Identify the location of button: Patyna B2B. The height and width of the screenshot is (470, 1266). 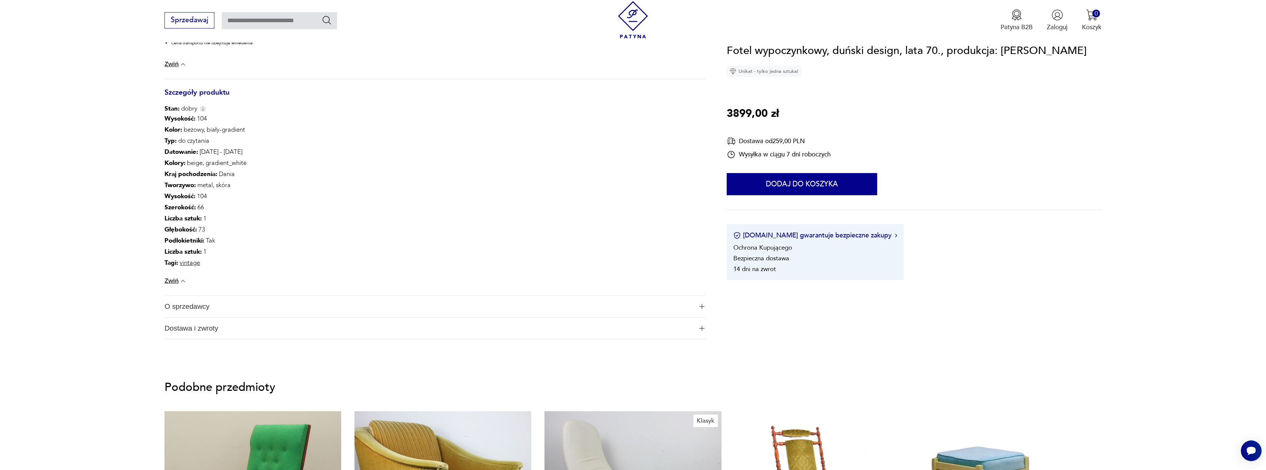
(1017, 20).